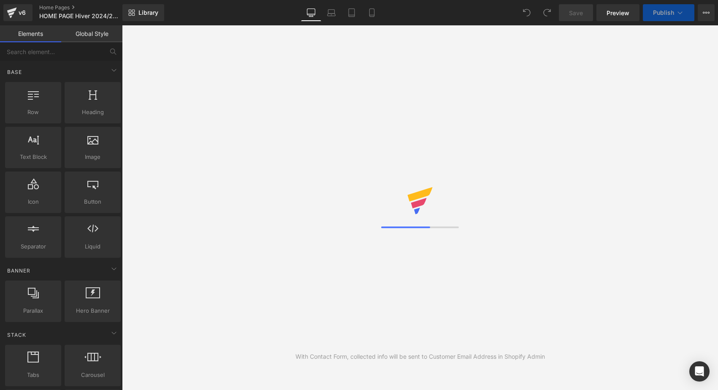 The width and height of the screenshot is (718, 390). I want to click on span: HOME PAGE Hiver 2024/25 (Gilet), so click(80, 16).